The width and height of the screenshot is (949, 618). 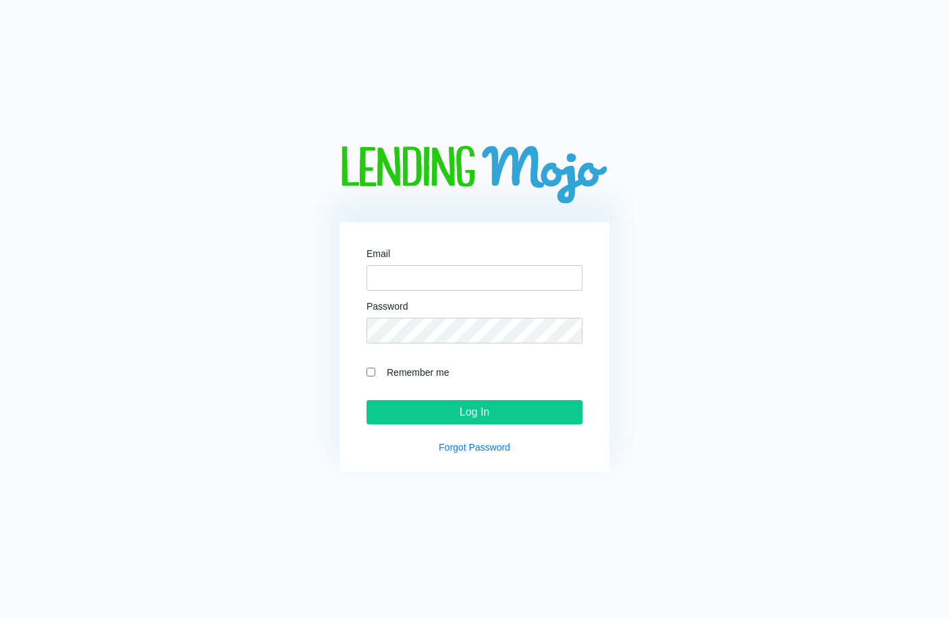 What do you see at coordinates (387, 306) in the screenshot?
I see `label: Password` at bounding box center [387, 306].